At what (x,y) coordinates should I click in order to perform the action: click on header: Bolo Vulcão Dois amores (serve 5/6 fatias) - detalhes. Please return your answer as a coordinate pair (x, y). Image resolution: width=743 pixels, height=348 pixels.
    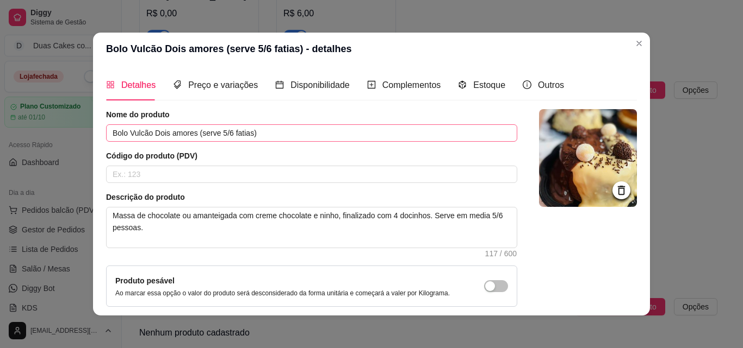
    Looking at the image, I should click on (371, 49).